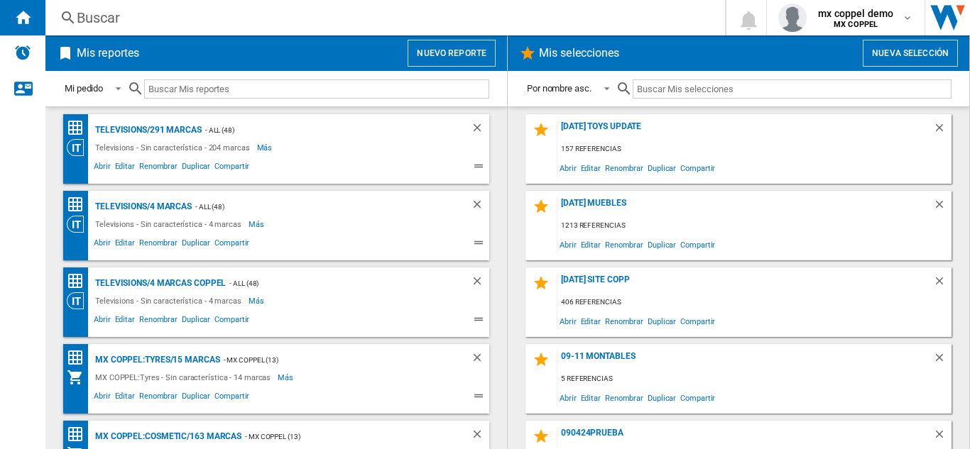 This screenshot has height=449, width=970. Describe the element at coordinates (141, 207) in the screenshot. I see `div: Televisions/4 marcas` at that location.